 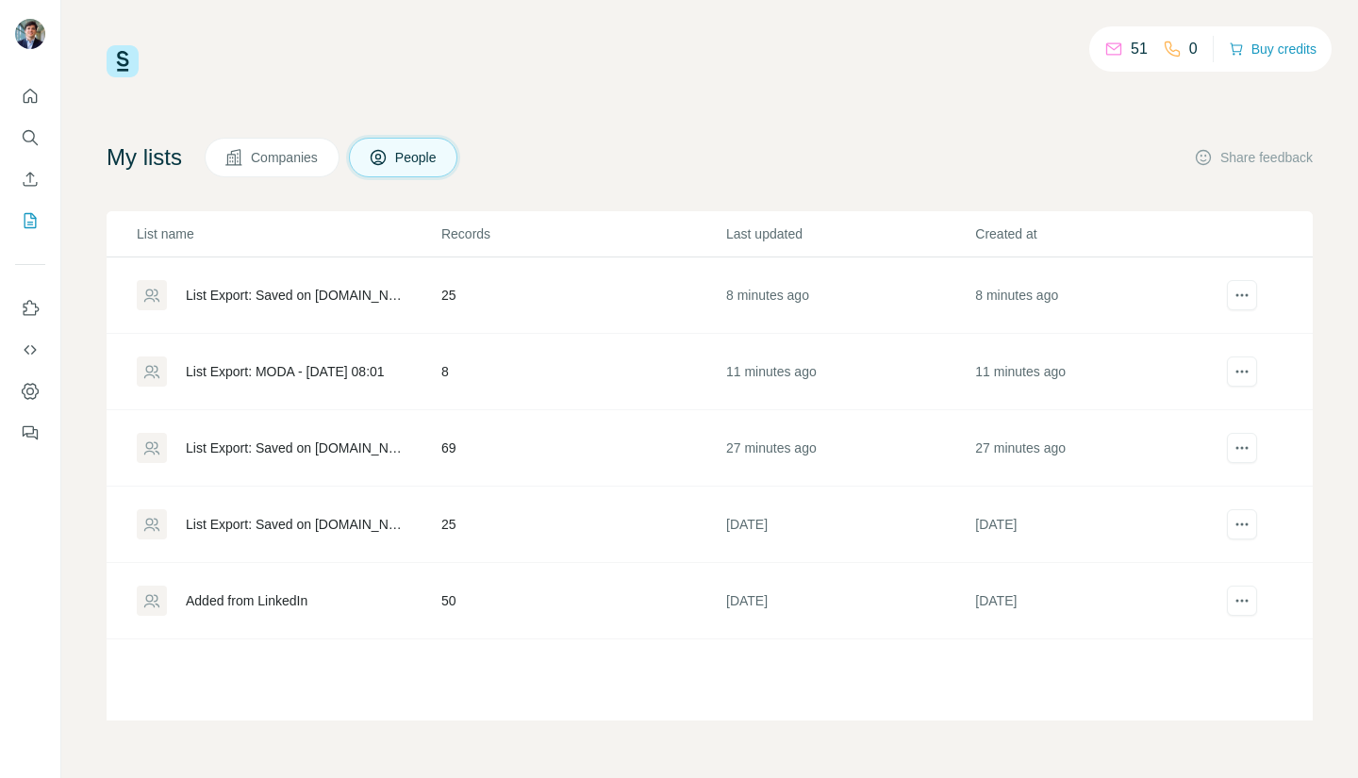 What do you see at coordinates (30, 350) in the screenshot?
I see `button: Use Surfe API` at bounding box center [30, 350].